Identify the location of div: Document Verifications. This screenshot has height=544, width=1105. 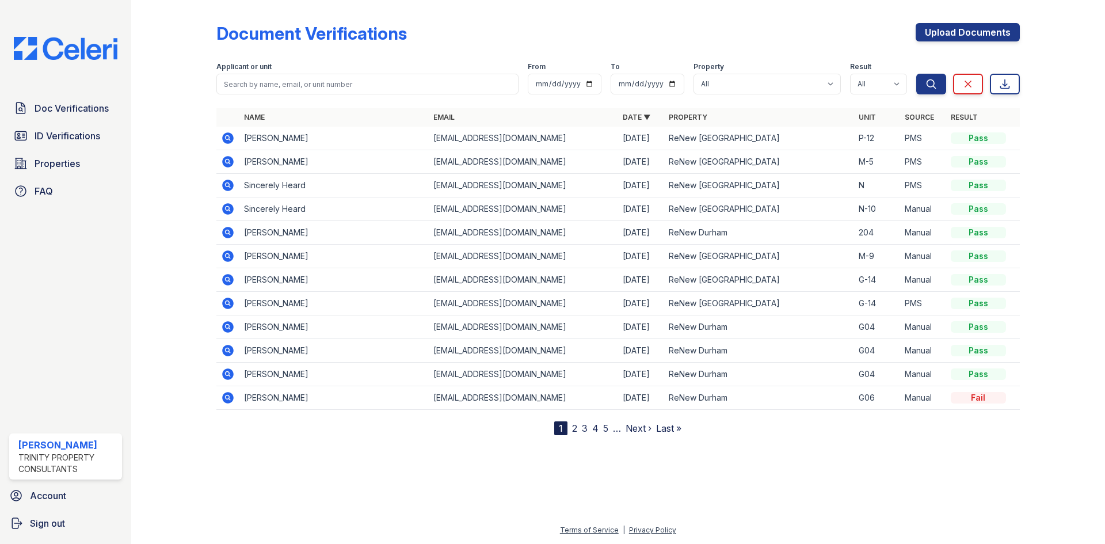
(311, 33).